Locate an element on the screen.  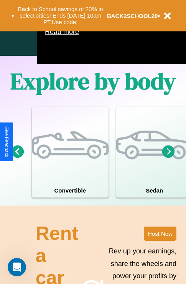
h4: Convertible is located at coordinates (70, 190).